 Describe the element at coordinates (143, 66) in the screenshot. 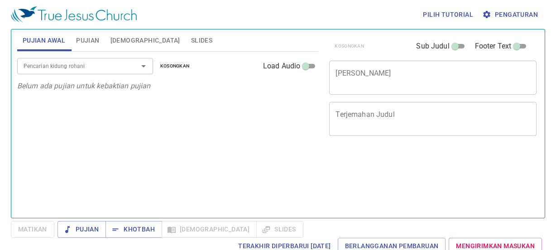

I see `button: Open` at that location.